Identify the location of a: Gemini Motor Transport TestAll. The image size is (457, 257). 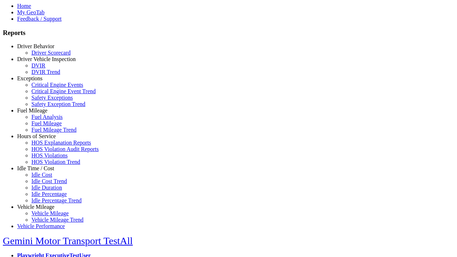
(68, 241).